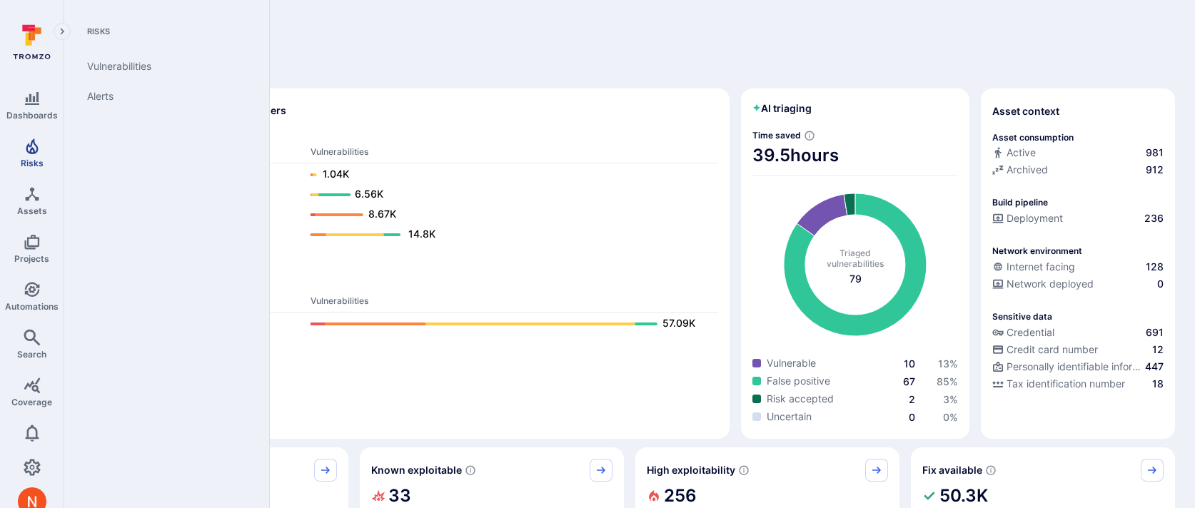 This screenshot has height=508, width=1195. What do you see at coordinates (629, 70) in the screenshot?
I see `span: Discover` at bounding box center [629, 70].